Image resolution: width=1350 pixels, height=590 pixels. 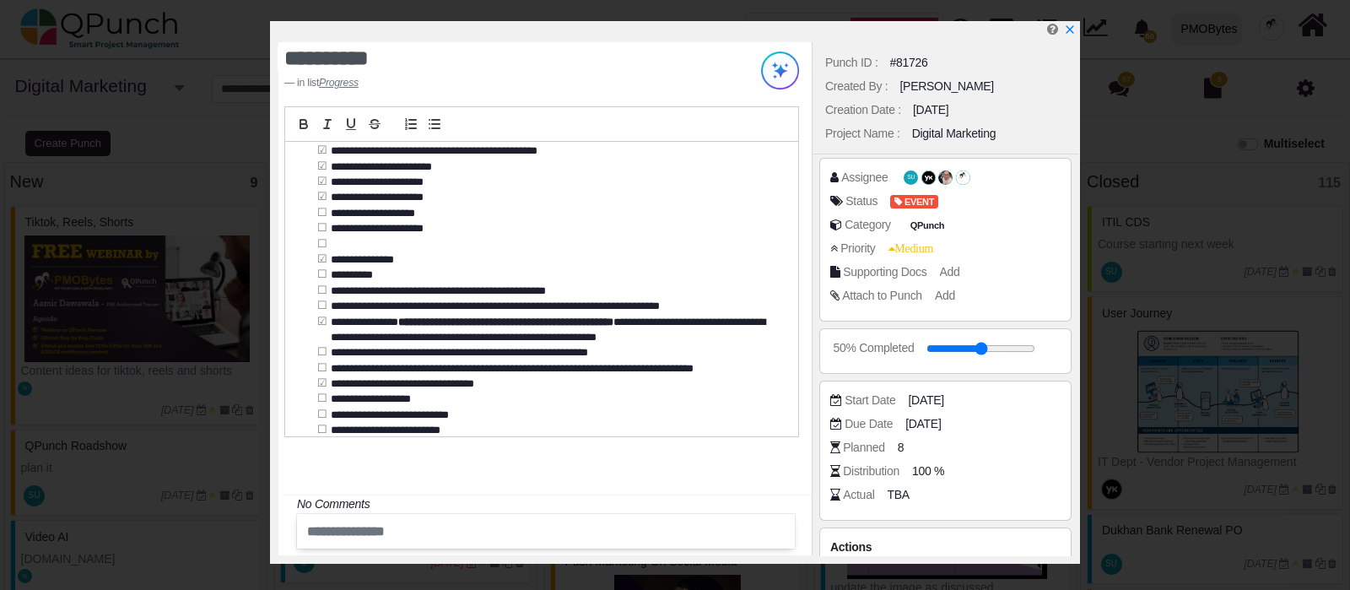 I want to click on cite: Source Title, so click(x=338, y=83).